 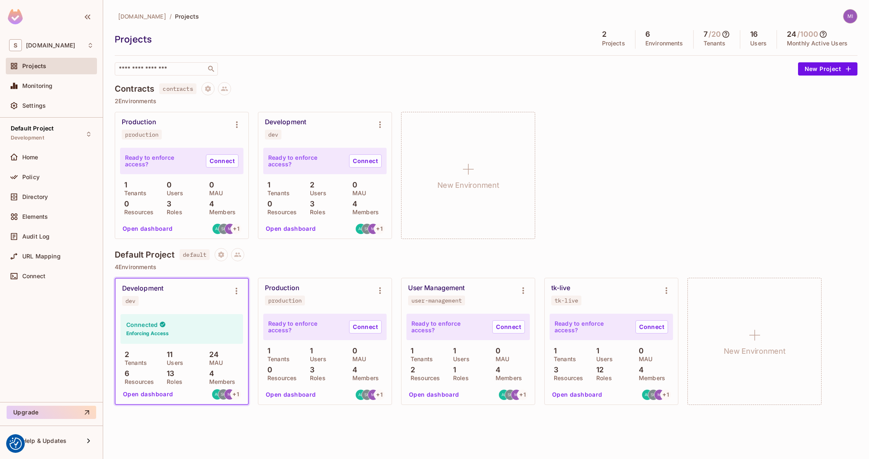 I want to click on h4: Contracts, so click(x=135, y=89).